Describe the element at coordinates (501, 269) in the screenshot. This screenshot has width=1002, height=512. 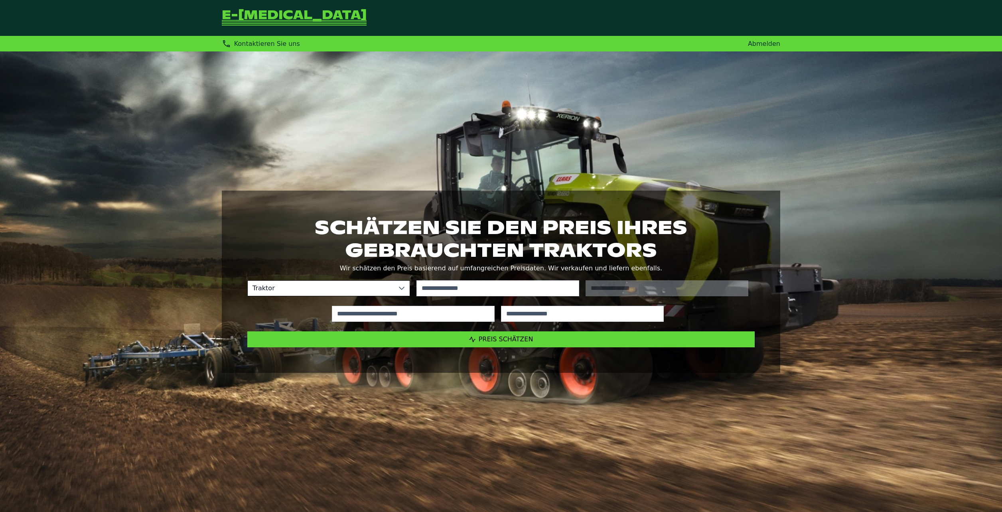
I see `p: Wir schätzen den Preis basierend auf umfangreichen Preisdaten. Wir verkaufen und liefern ebenfalls.` at that location.